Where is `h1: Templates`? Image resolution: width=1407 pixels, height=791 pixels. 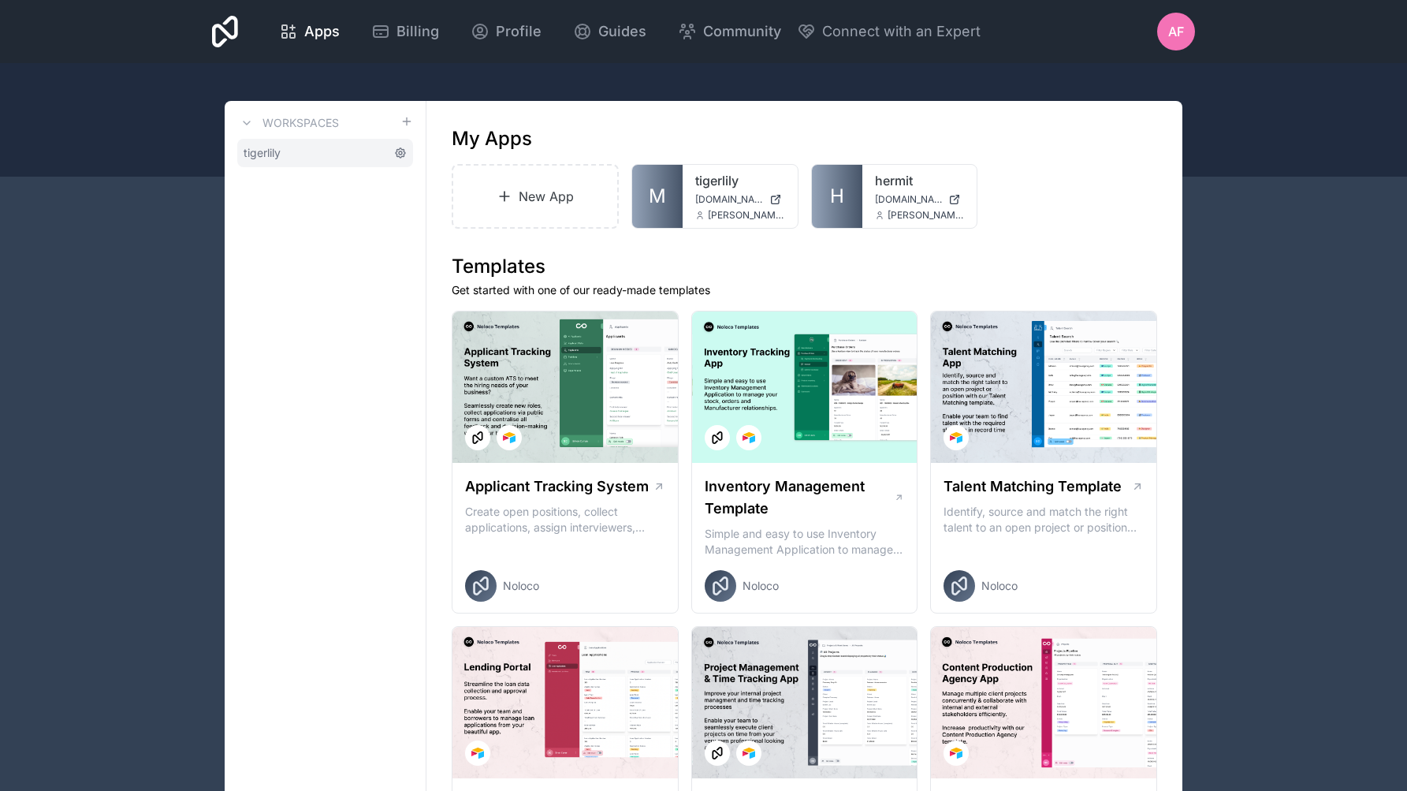 h1: Templates is located at coordinates (804, 266).